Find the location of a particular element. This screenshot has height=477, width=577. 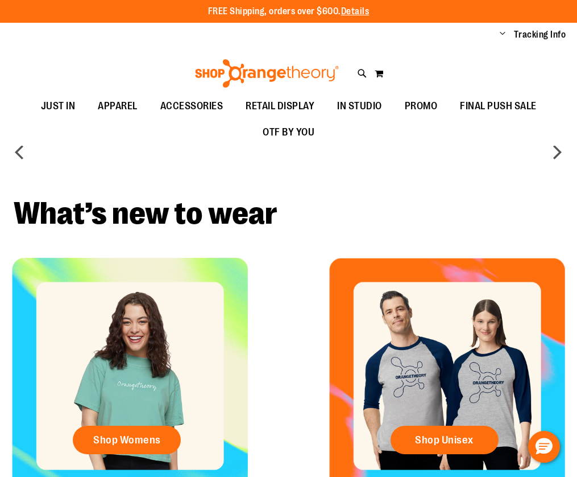

a: OTF BY YOU is located at coordinates (288, 133).